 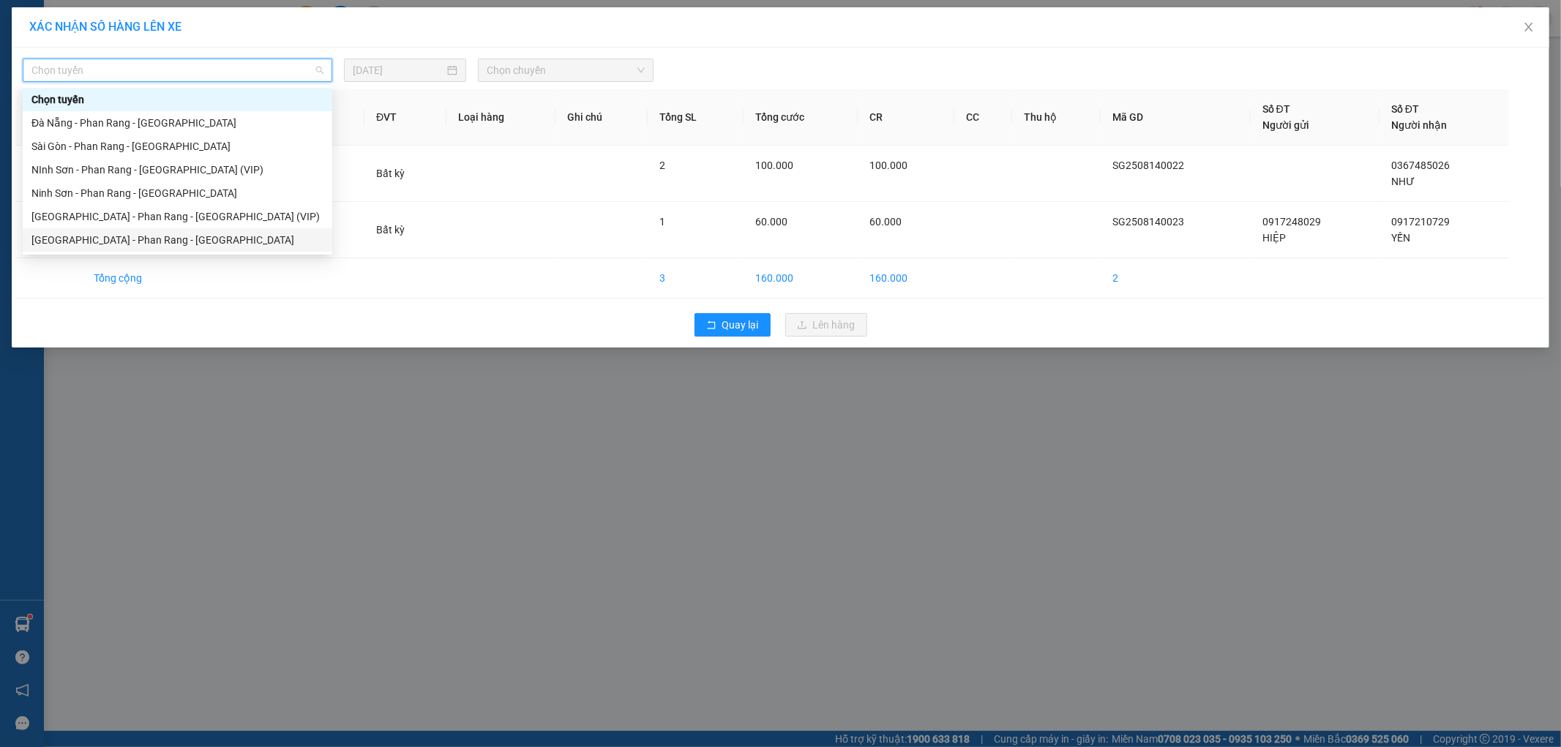 What do you see at coordinates (826, 325) in the screenshot?
I see `button: uploadLên hàng` at bounding box center [826, 325].